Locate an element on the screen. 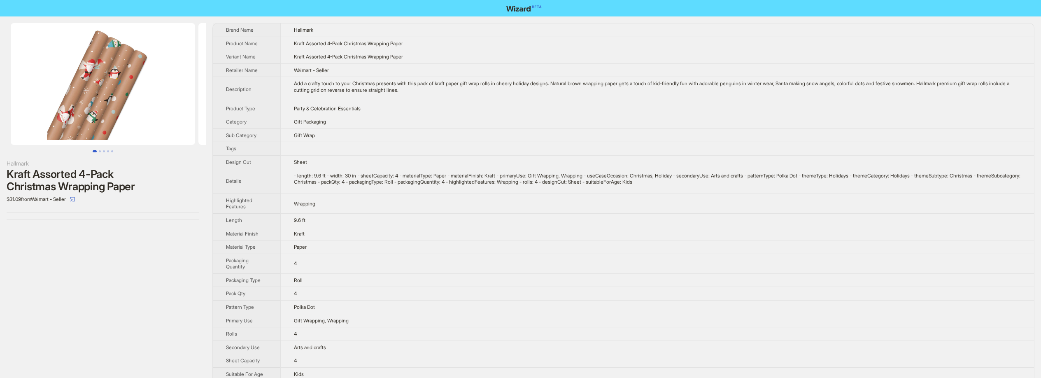  span: Arts and crafts is located at coordinates (310, 347).